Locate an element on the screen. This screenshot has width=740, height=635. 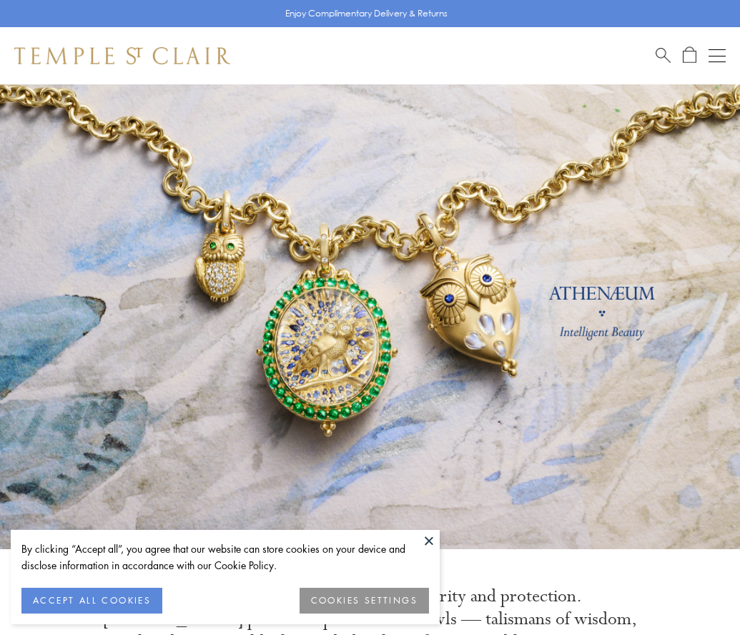
a: Search is located at coordinates (663, 55).